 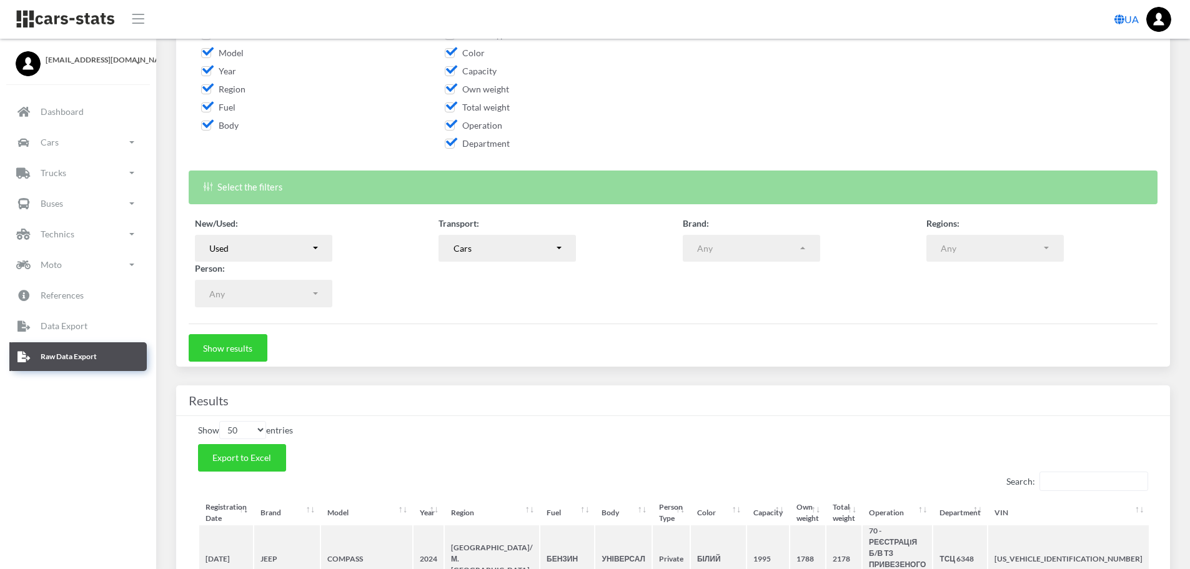 I want to click on select: Showentries, so click(x=242, y=430).